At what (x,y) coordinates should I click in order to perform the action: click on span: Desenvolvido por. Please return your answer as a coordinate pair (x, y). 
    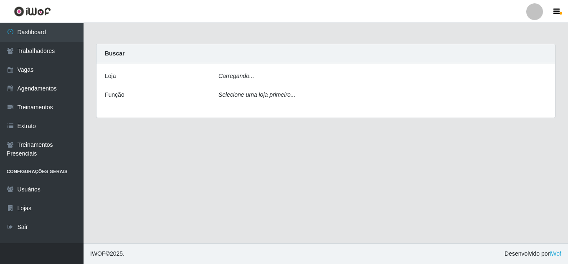
    Looking at the image, I should click on (533, 254).